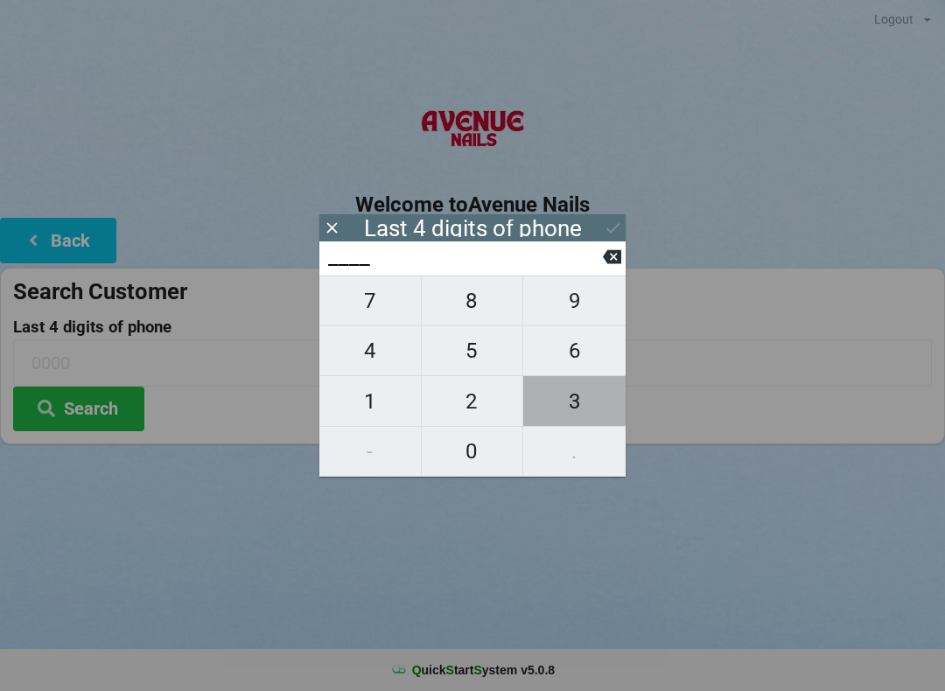 This screenshot has width=945, height=691. I want to click on button: 8, so click(472, 301).